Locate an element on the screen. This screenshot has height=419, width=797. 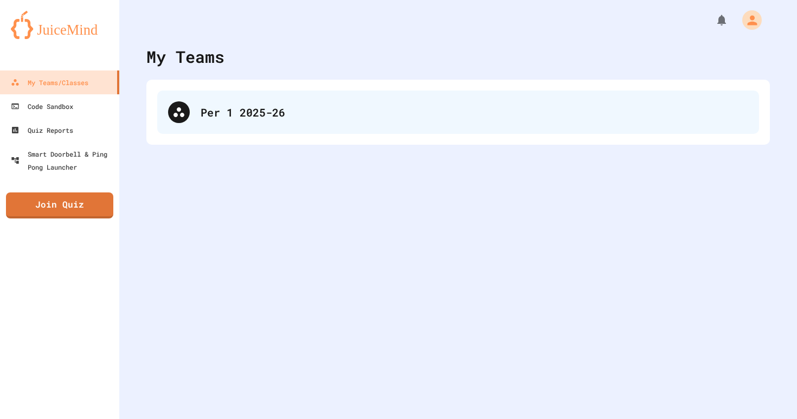
div: Quiz Reports is located at coordinates (42, 130).